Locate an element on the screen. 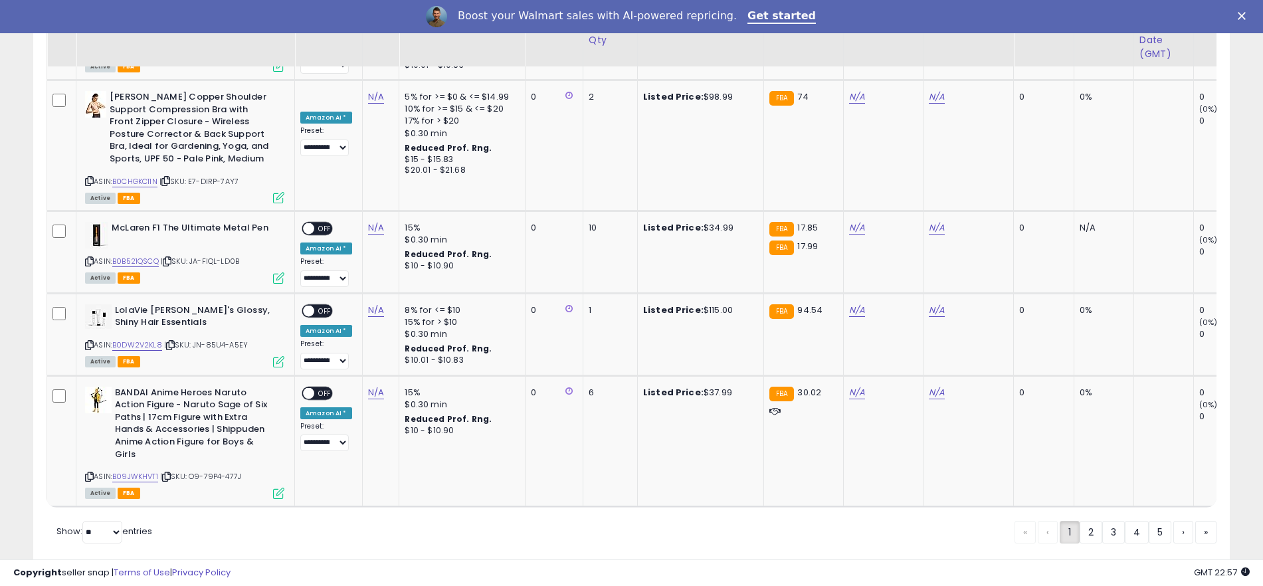  span: Show: entries is located at coordinates (104, 531).